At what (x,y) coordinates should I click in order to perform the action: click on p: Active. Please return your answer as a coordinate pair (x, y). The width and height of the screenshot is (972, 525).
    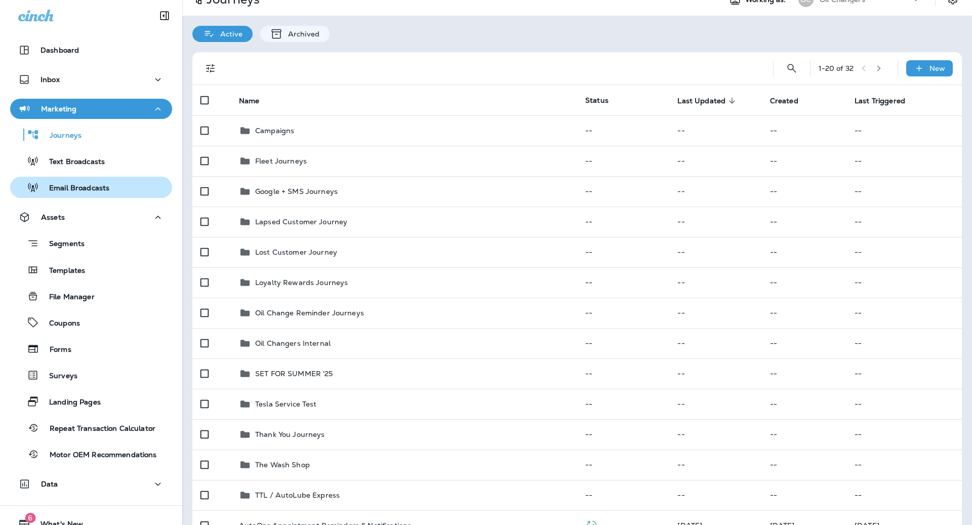
    Looking at the image, I should click on (229, 34).